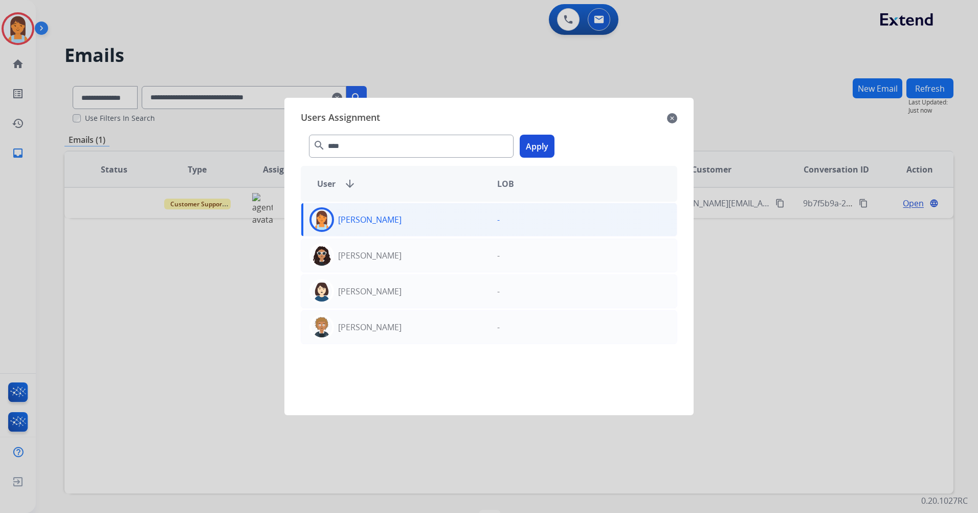  Describe the element at coordinates (672, 118) in the screenshot. I see `mat-icon: close` at that location.